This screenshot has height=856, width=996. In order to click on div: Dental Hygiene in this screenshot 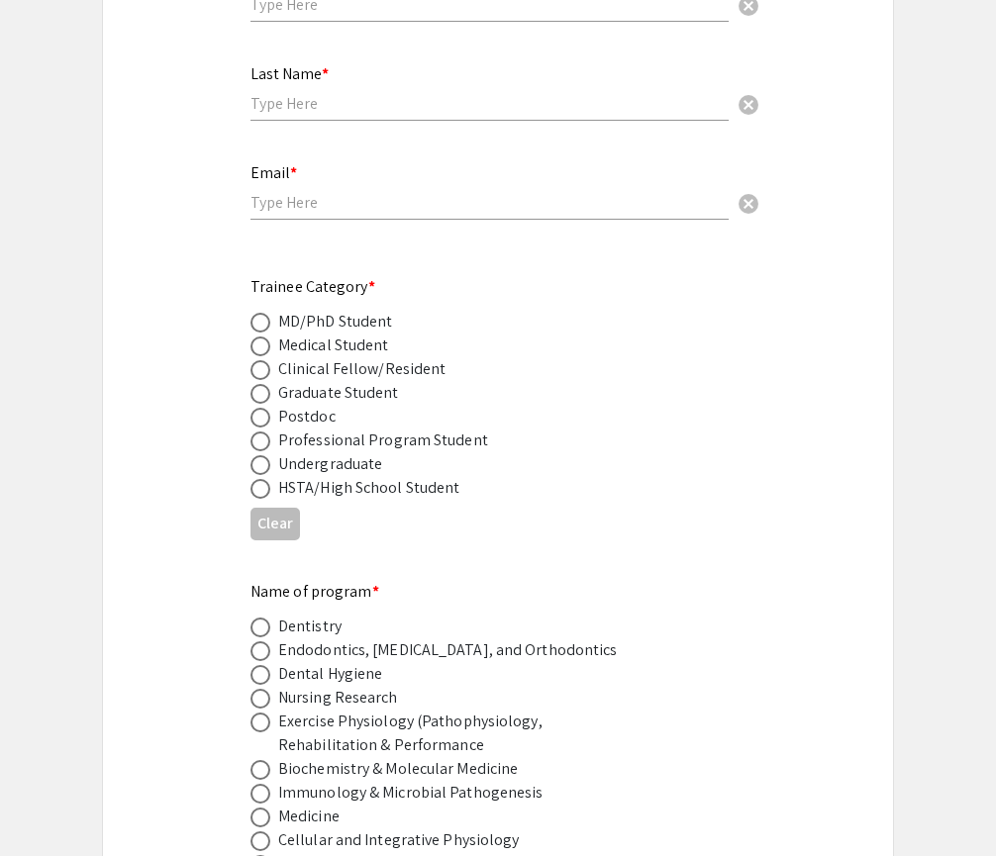, I will do `click(330, 674)`.